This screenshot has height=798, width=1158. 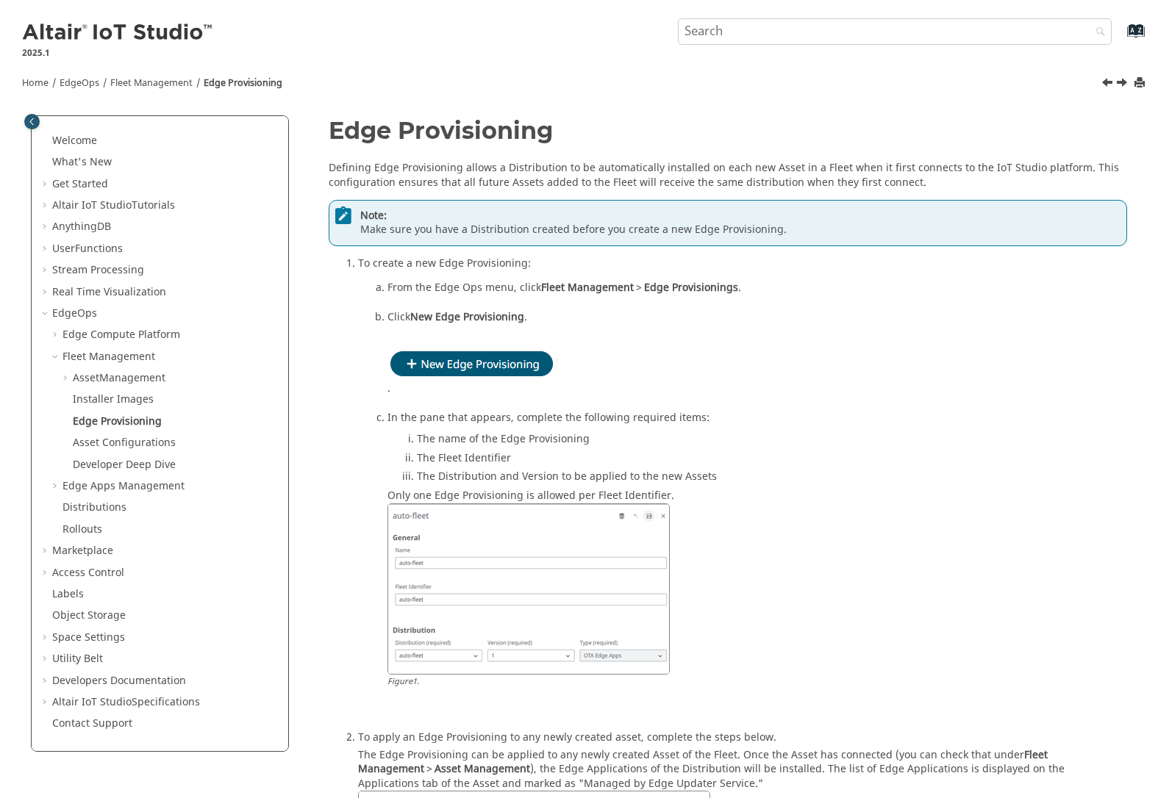 I want to click on div: Only one Edge Provisioning is allowed per Fleet Identifier., so click(x=757, y=562).